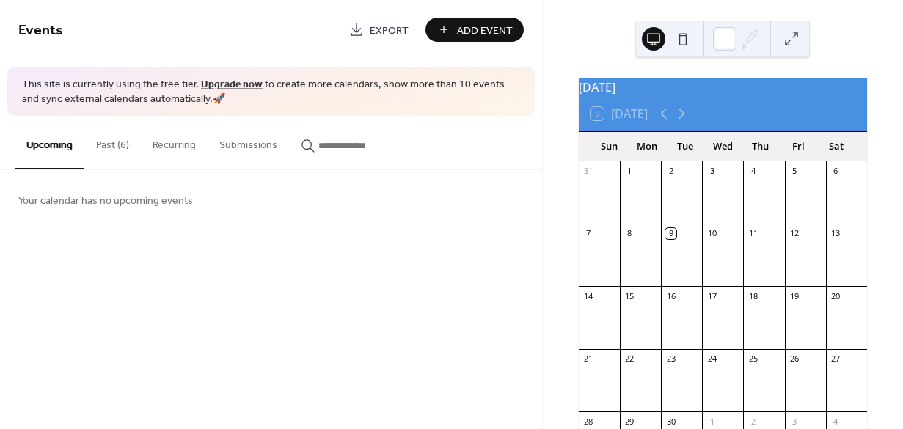 The image size is (903, 429). What do you see at coordinates (588, 421) in the screenshot?
I see `div: 28` at bounding box center [588, 421].